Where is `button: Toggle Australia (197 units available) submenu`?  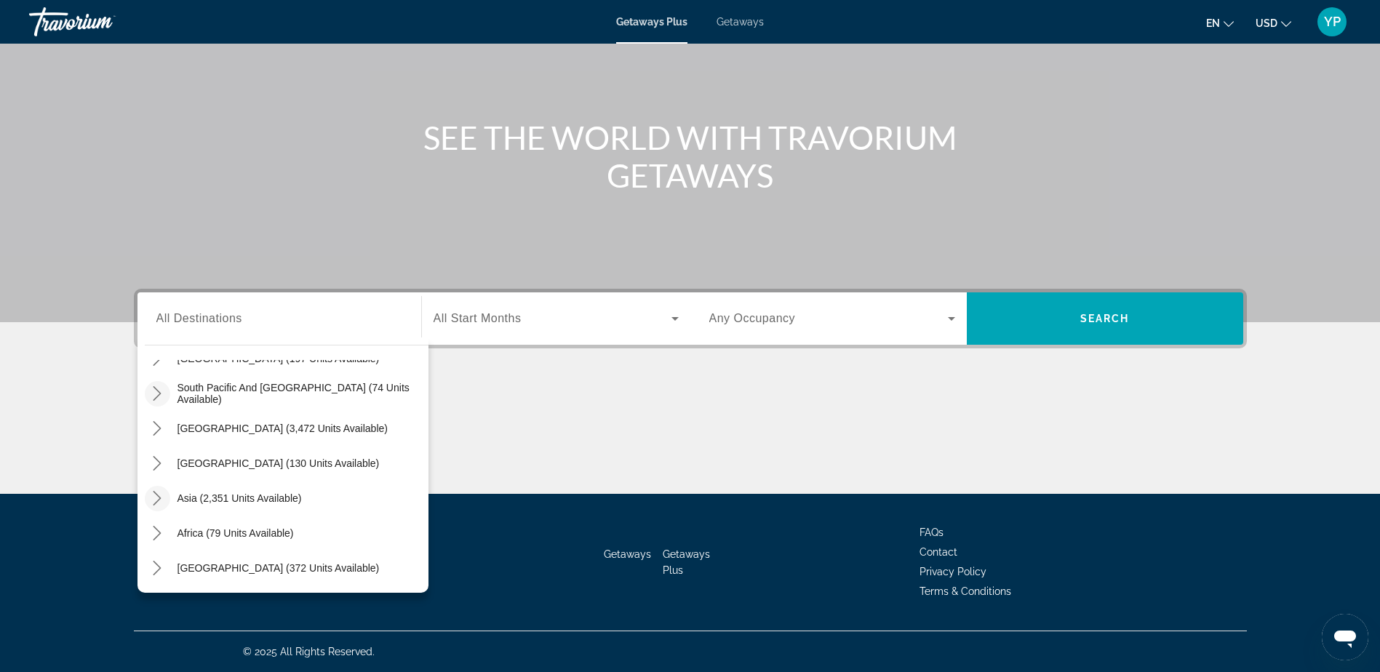
button: Toggle Australia (197 units available) submenu is located at coordinates (157, 359).